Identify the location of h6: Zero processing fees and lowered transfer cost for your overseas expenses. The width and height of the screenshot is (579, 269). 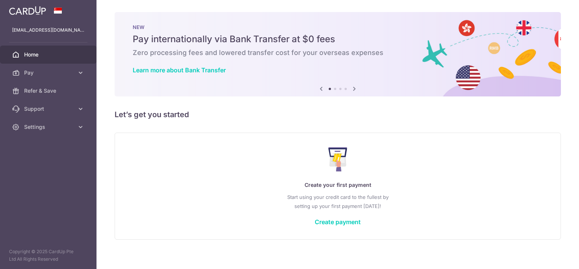
(338, 53).